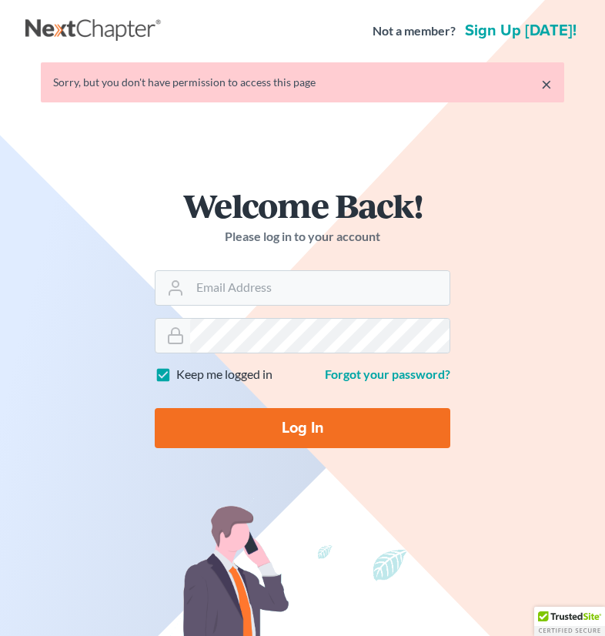  I want to click on input: Log In, so click(302, 428).